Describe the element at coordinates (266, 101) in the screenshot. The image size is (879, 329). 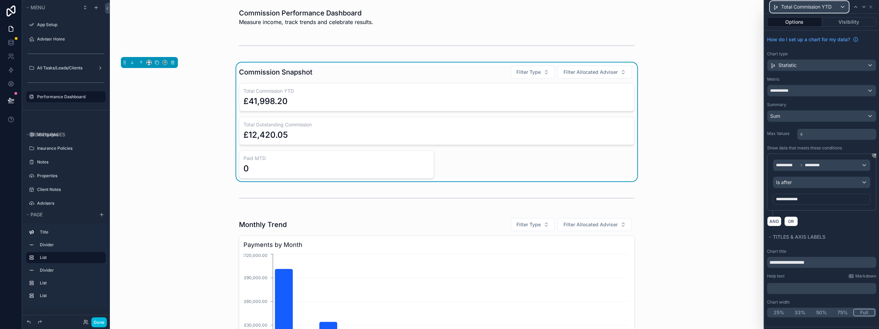
I see `div: £41,998.20` at that location.